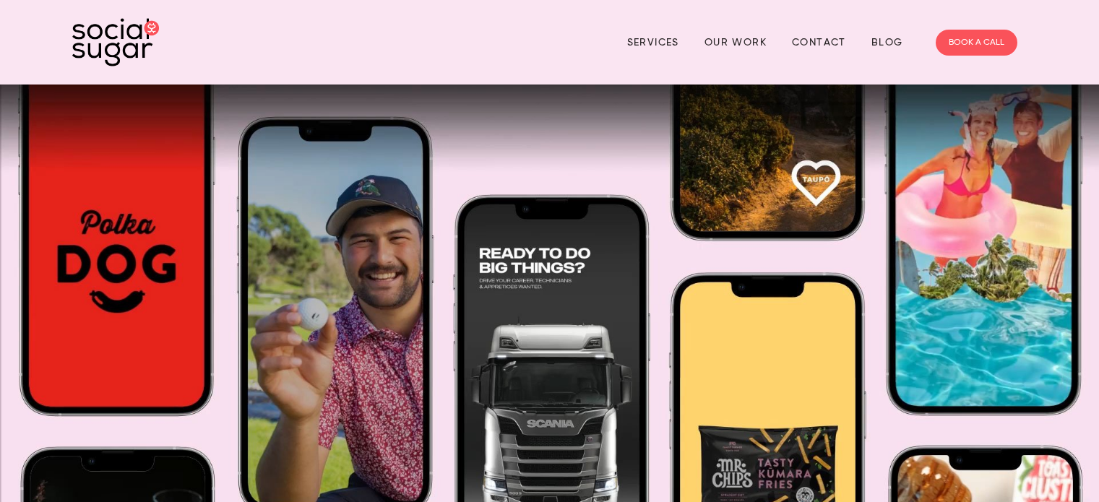  Describe the element at coordinates (653, 42) in the screenshot. I see `a: Services` at that location.